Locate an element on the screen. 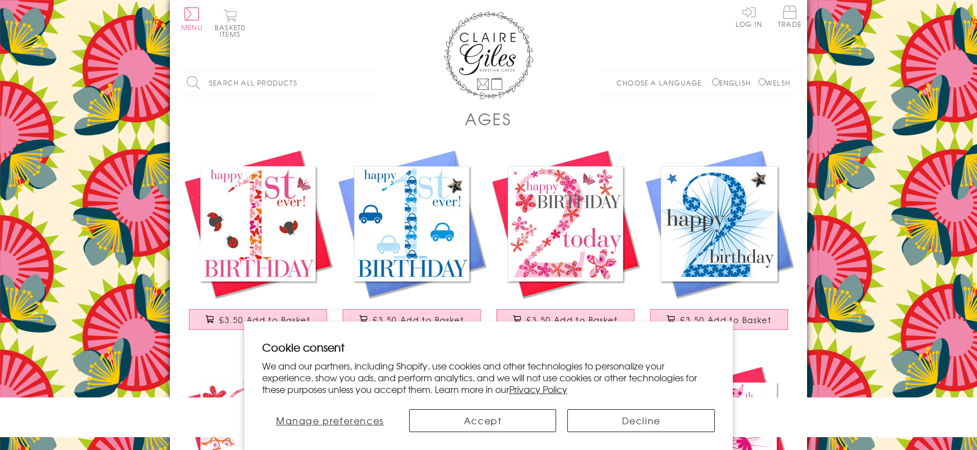 The width and height of the screenshot is (977, 450). h2: Cookie consent is located at coordinates (488, 347).